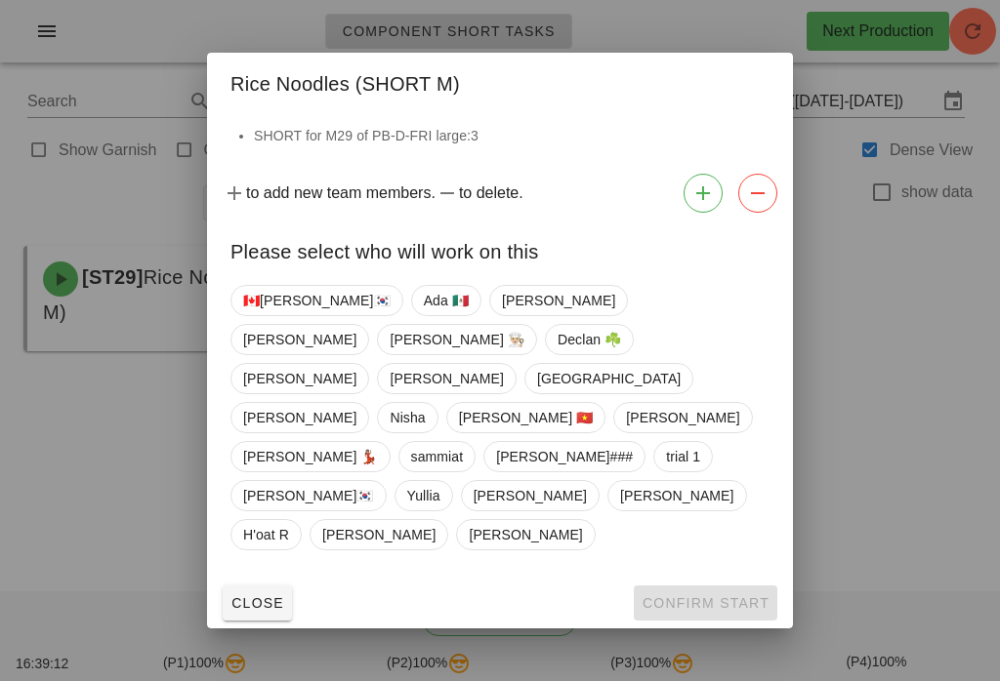  What do you see at coordinates (437, 457) in the screenshot?
I see `span: sammiat` at bounding box center [437, 457].